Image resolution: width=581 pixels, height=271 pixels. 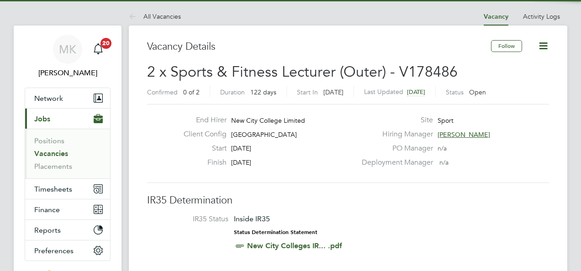 I want to click on span: Reports, so click(x=48, y=230).